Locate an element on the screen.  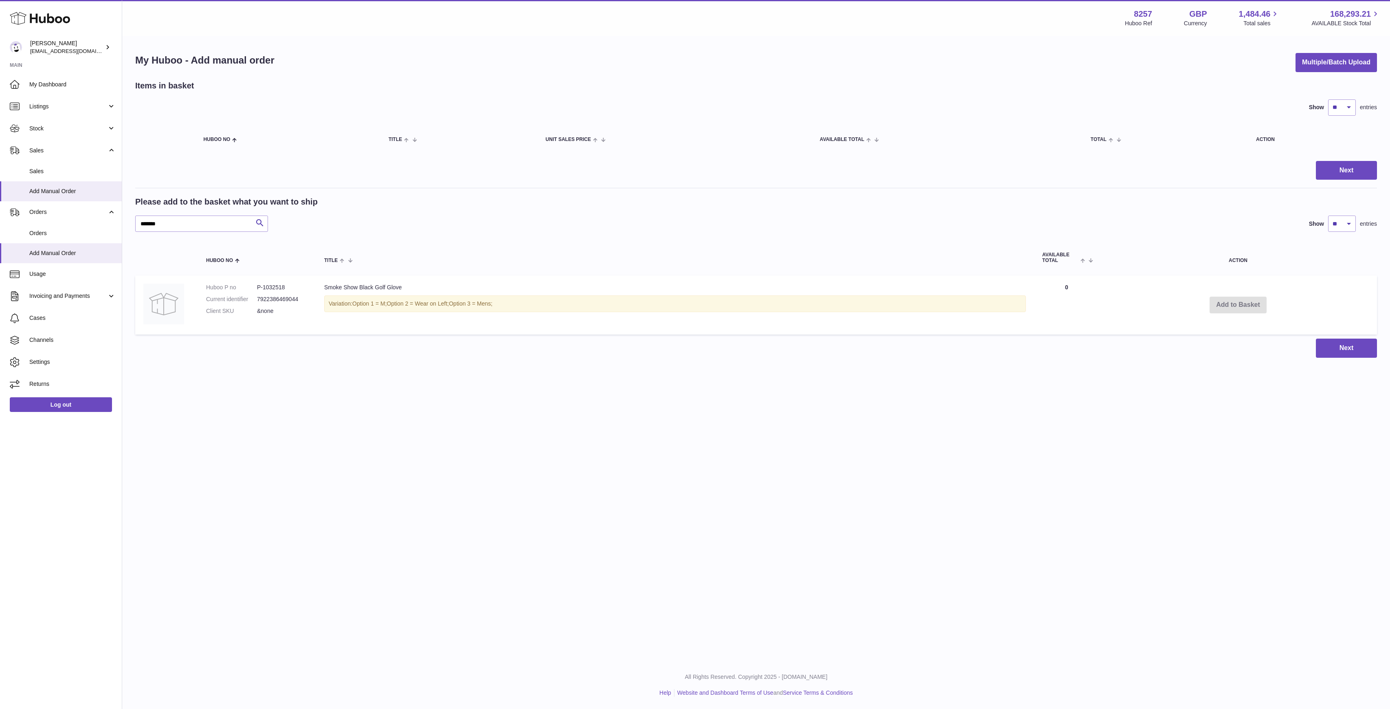
img: Smoke Show Black Golf Glove is located at coordinates (164, 304).